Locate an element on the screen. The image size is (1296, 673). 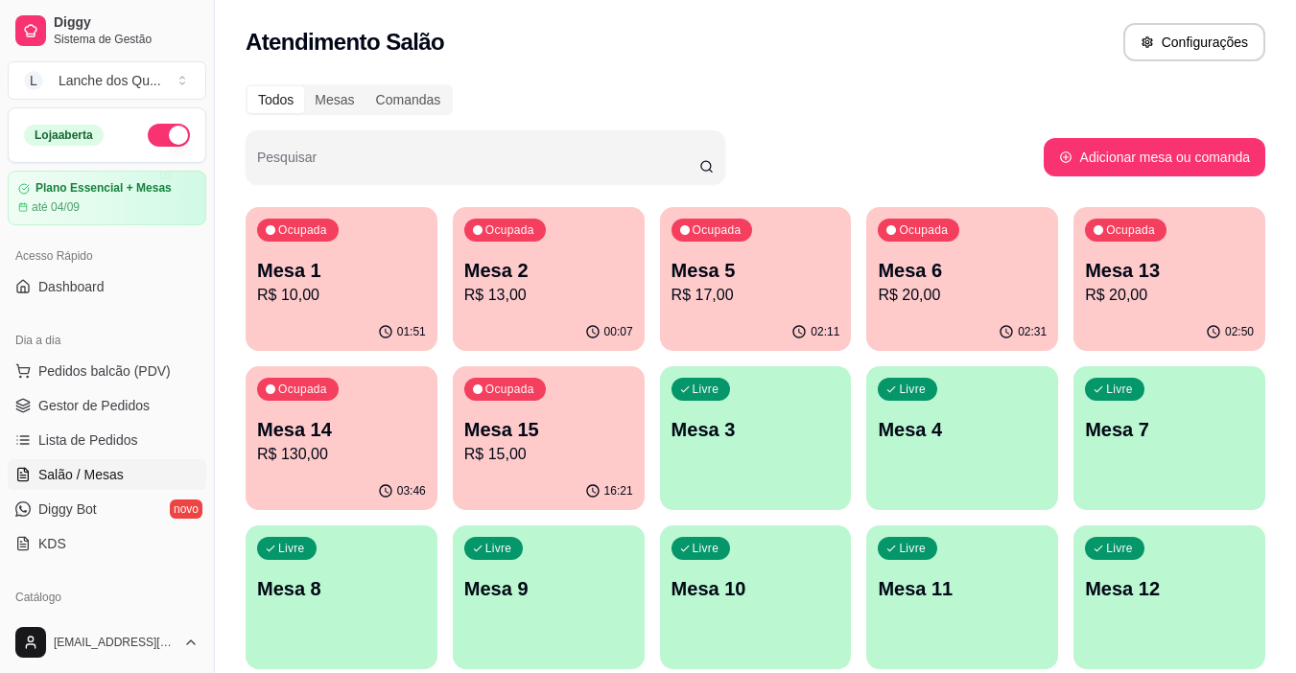
p: Mesa 13 is located at coordinates (1169, 271).